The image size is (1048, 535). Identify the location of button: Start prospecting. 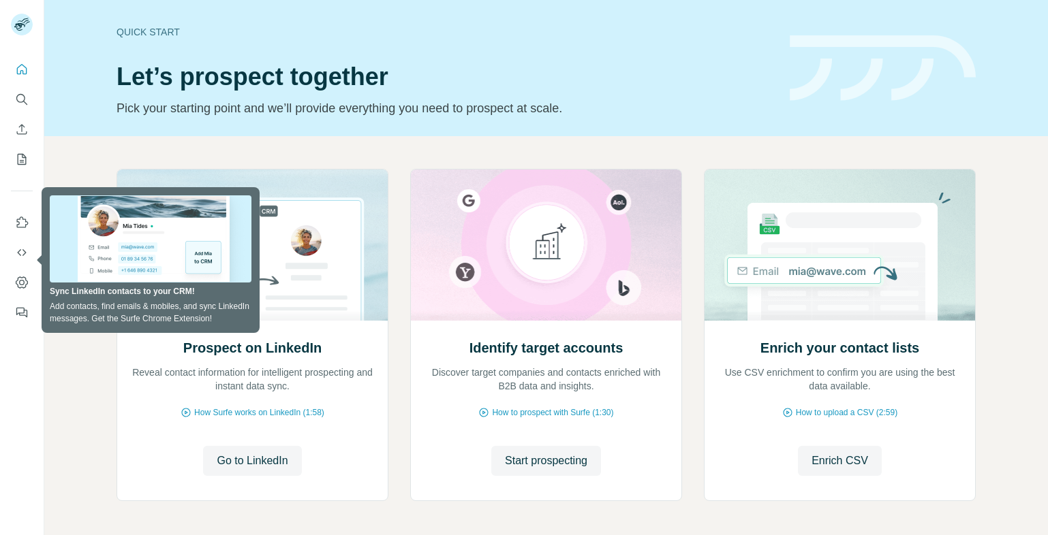
(546, 461).